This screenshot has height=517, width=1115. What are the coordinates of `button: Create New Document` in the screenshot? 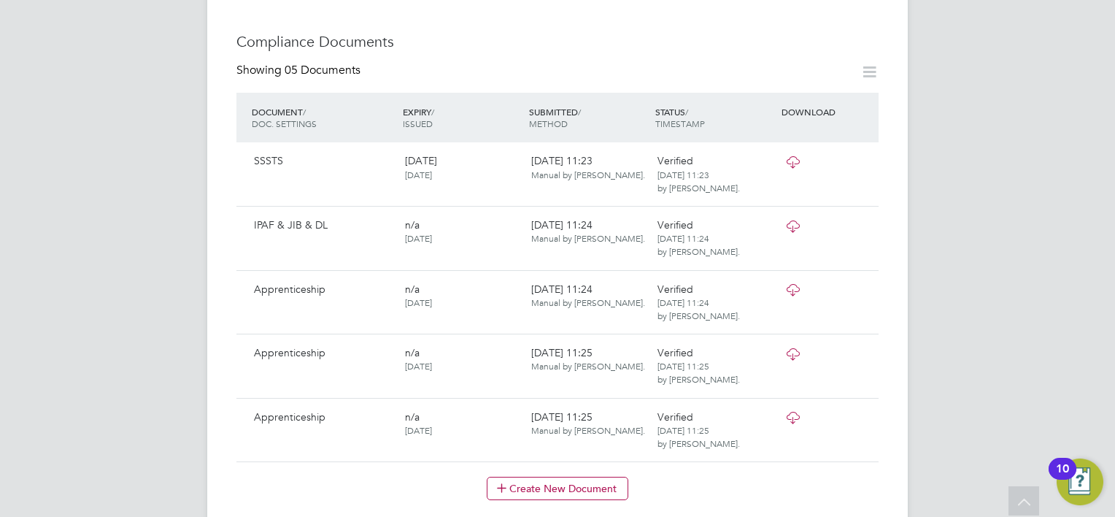 It's located at (557, 488).